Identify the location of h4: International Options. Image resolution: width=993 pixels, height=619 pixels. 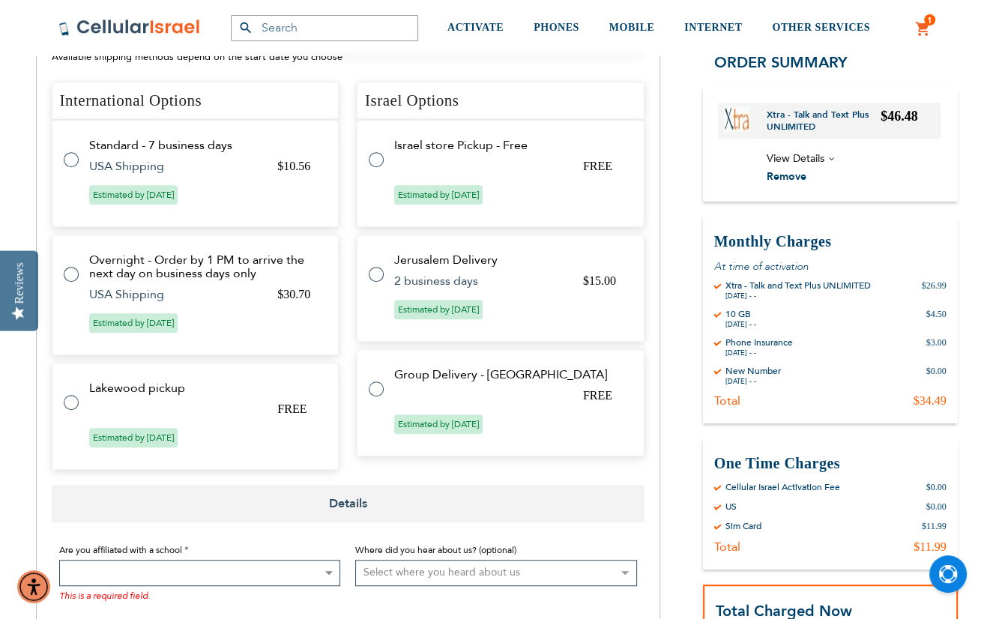
(196, 101).